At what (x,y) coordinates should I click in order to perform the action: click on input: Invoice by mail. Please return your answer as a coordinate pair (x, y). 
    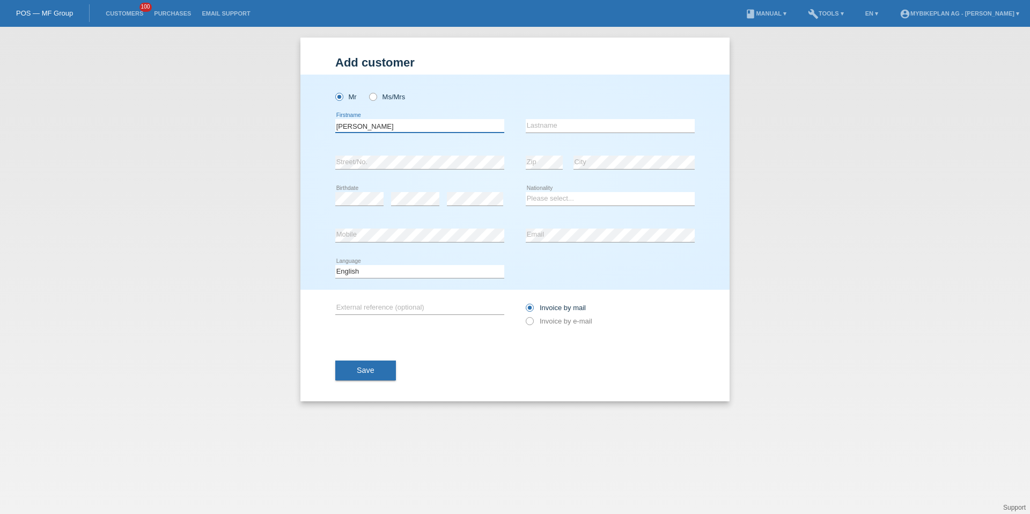
    Looking at the image, I should click on (529, 310).